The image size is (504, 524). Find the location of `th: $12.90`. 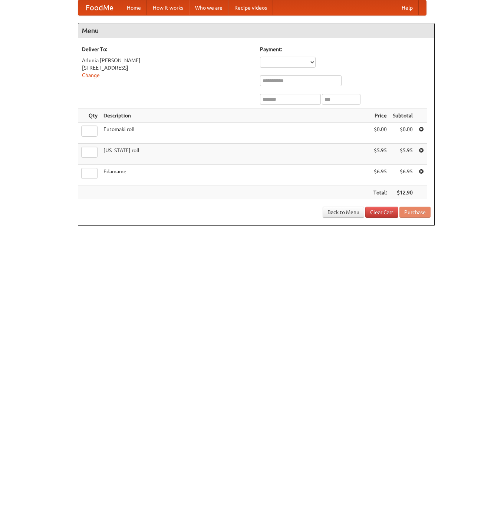

th: $12.90 is located at coordinates (402, 193).